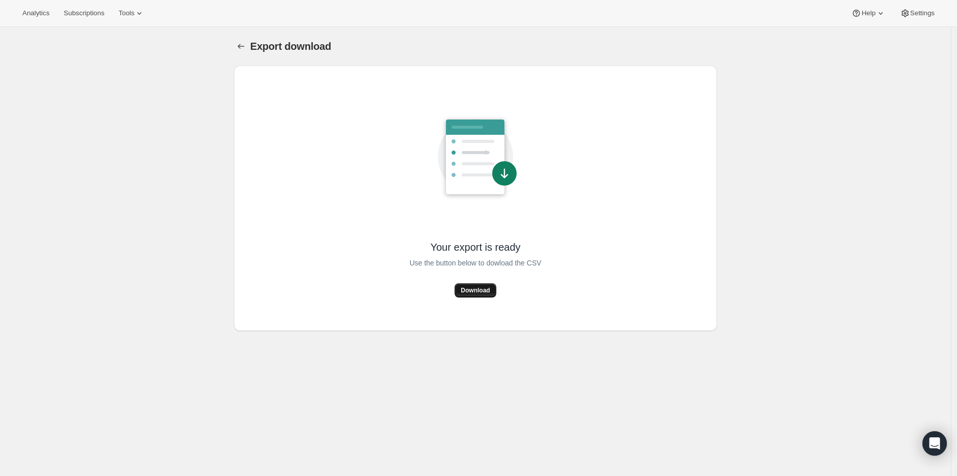 This screenshot has width=957, height=476. I want to click on button: Download, so click(475, 290).